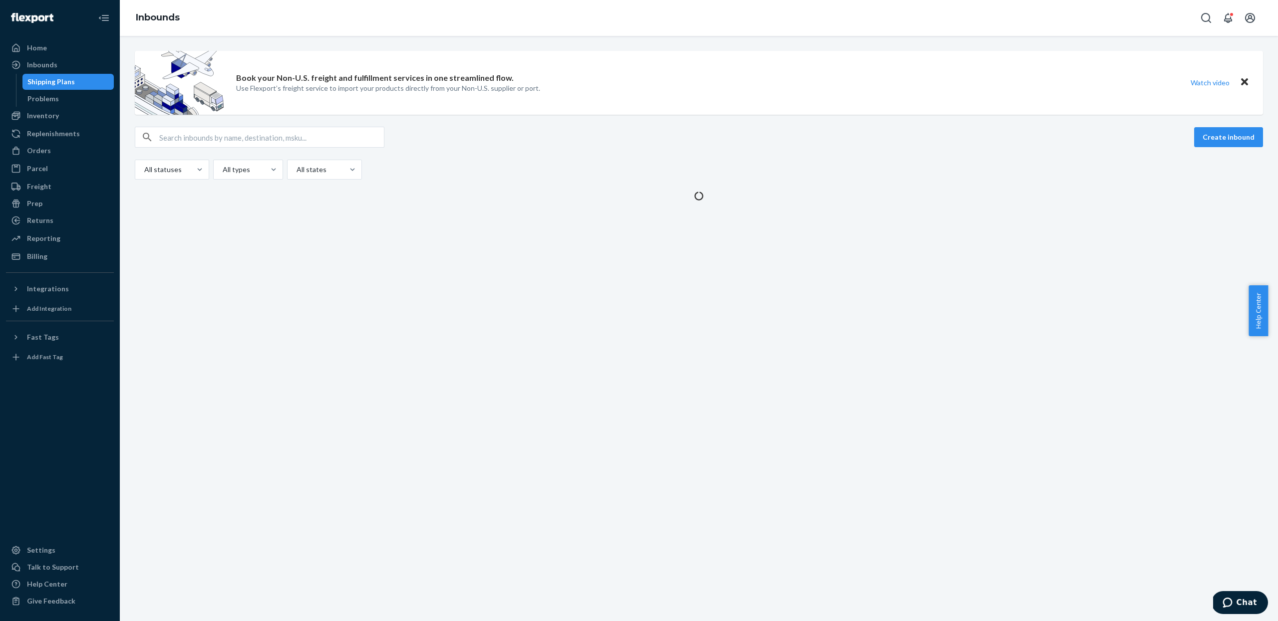 The image size is (1278, 621). What do you see at coordinates (388, 88) in the screenshot?
I see `p: Use Flexport’s freight service to import your products directly from your Non-U.S. supplier or port.` at bounding box center [388, 88].